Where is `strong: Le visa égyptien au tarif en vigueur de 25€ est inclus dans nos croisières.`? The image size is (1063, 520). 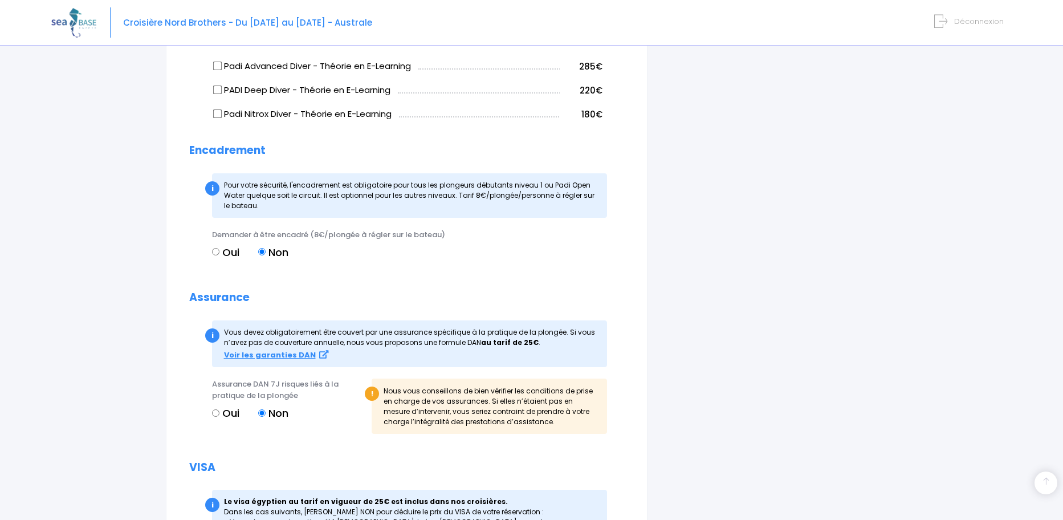 strong: Le visa égyptien au tarif en vigueur de 25€ est inclus dans nos croisières. is located at coordinates (366, 501).